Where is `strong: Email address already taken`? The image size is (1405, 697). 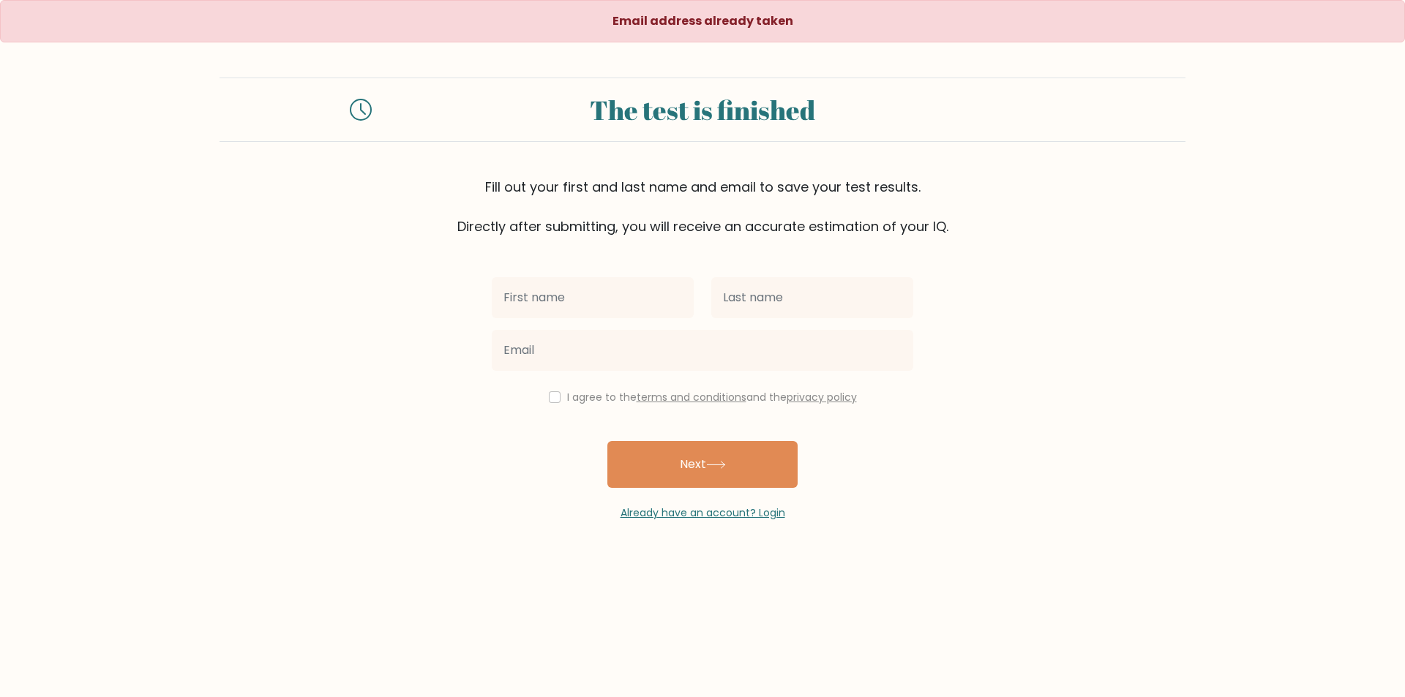 strong: Email address already taken is located at coordinates (703, 20).